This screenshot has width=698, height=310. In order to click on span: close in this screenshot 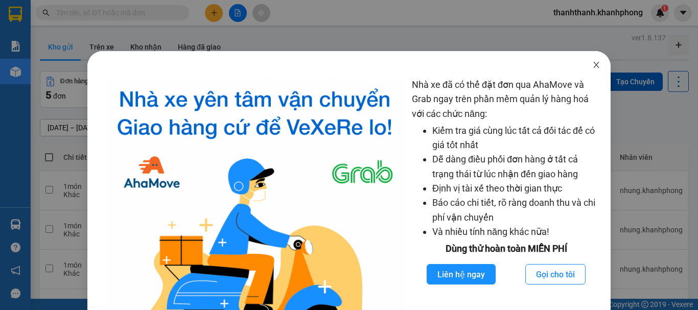, I will do `click(596, 65)`.